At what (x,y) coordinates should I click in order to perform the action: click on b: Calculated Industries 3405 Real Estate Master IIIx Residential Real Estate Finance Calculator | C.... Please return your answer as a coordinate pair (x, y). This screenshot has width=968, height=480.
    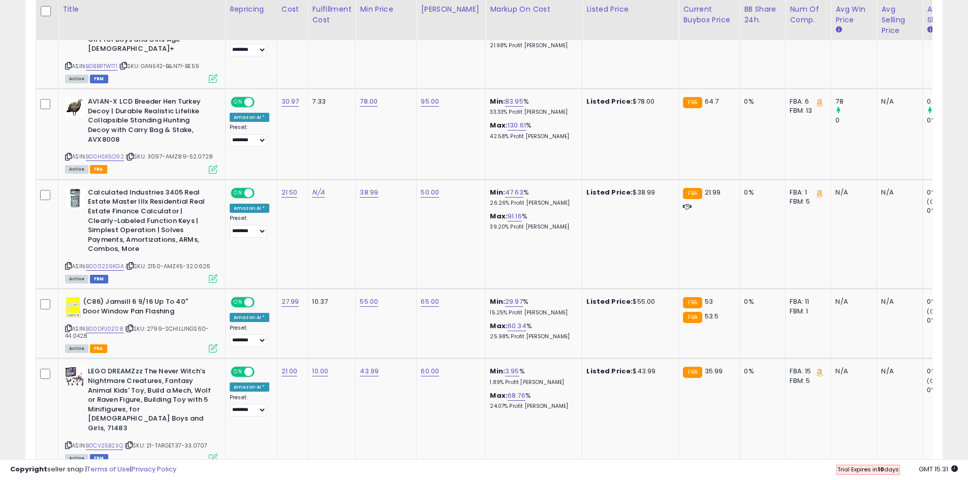
    Looking at the image, I should click on (149, 222).